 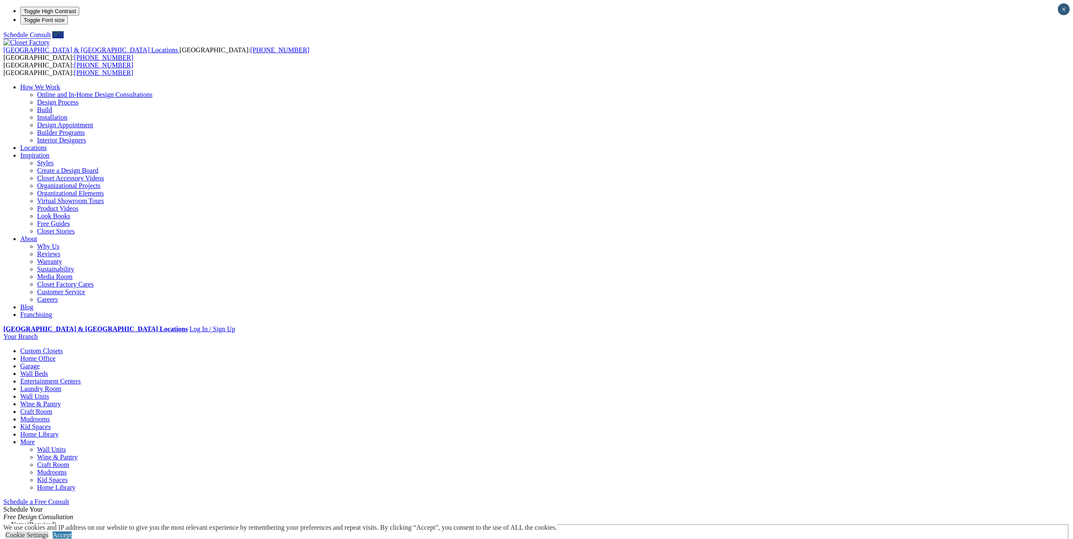 What do you see at coordinates (49, 254) in the screenshot?
I see `a: Reviews` at bounding box center [49, 254].